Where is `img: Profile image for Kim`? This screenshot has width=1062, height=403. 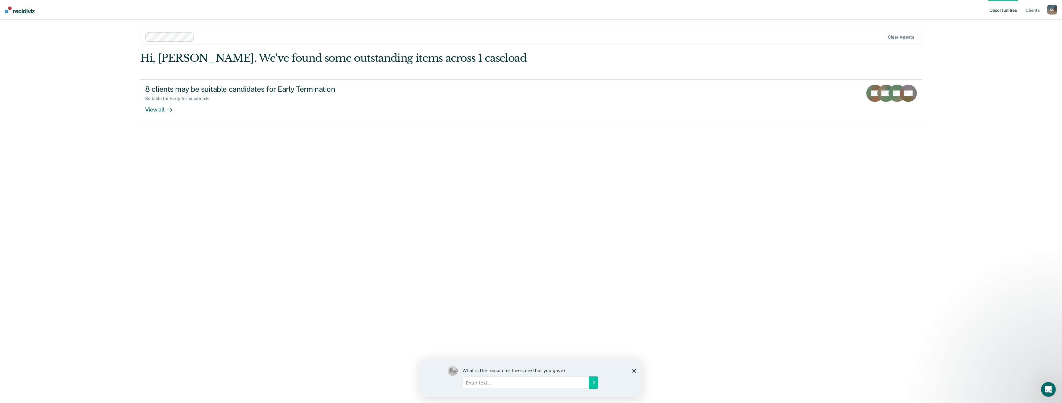
img: Profile image for Kim is located at coordinates (32, 11).